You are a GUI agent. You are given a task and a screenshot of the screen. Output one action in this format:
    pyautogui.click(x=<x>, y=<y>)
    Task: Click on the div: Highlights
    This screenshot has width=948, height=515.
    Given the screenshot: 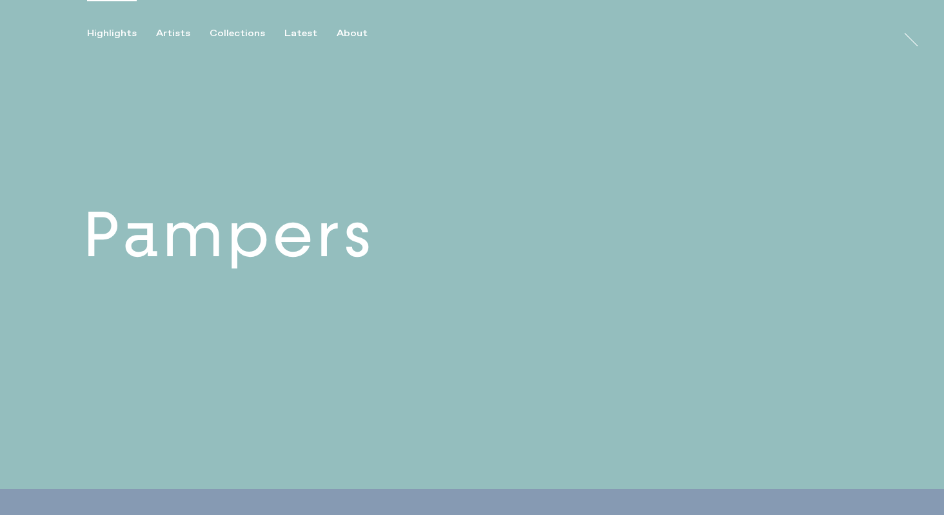 What is the action you would take?
    pyautogui.click(x=112, y=34)
    